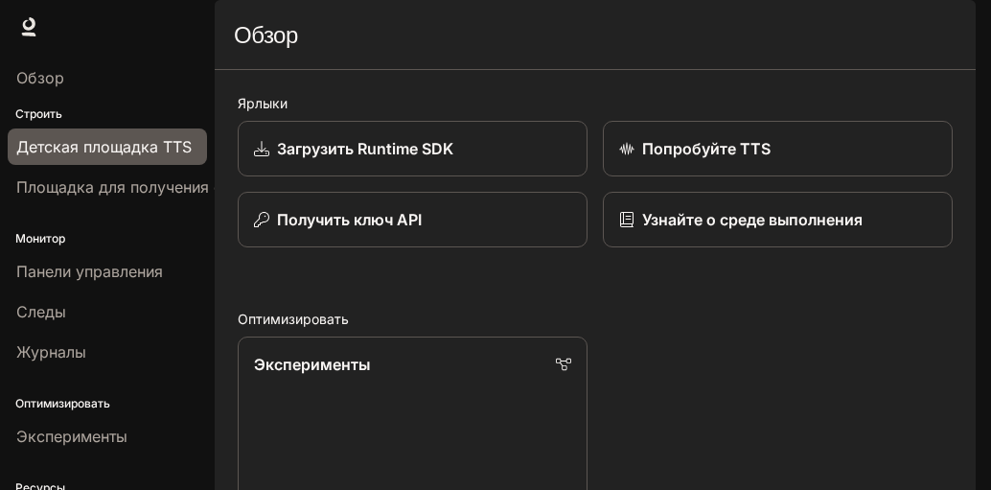 The width and height of the screenshot is (991, 490). What do you see at coordinates (412, 219) in the screenshot?
I see `button: Получить ключ API` at bounding box center [412, 219].